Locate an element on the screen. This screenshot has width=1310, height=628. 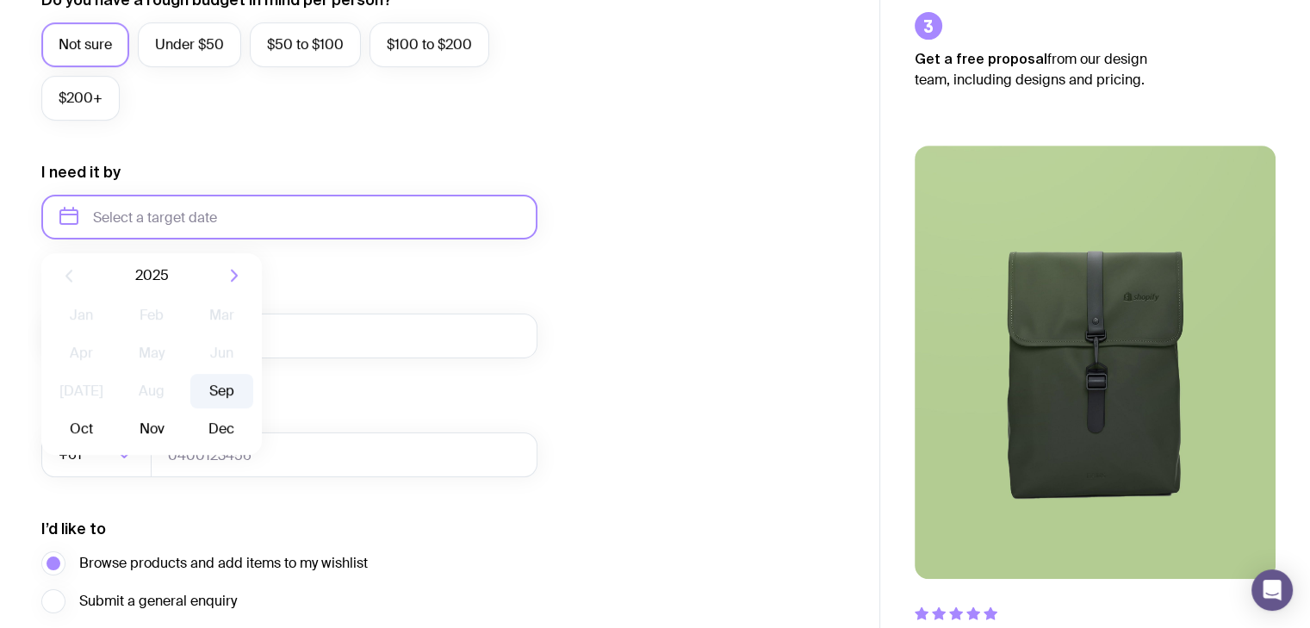
input: you@email.com is located at coordinates (289, 336).